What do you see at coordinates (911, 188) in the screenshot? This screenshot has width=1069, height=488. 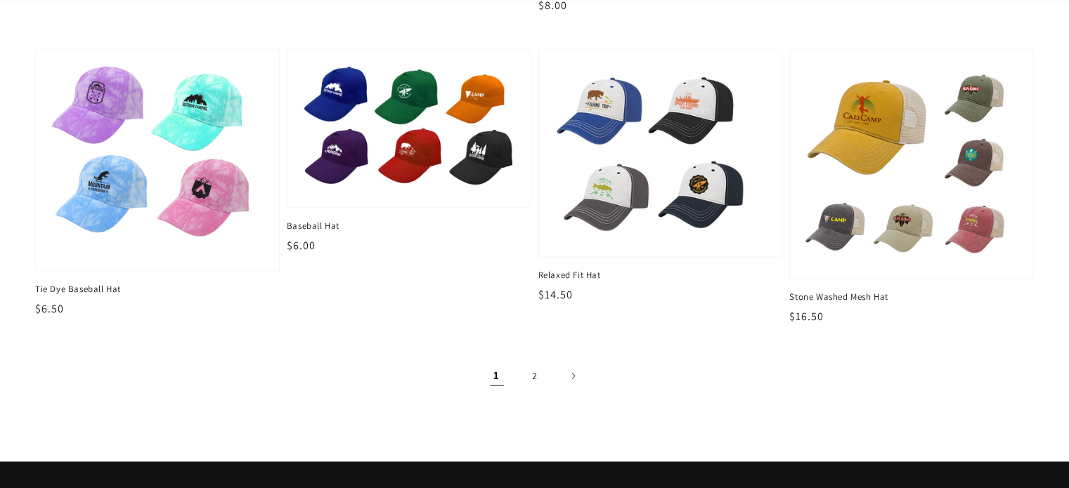 I see `a: Stone Washed Mesh Hat Stone Washed Mesh Hat $16.50` at bounding box center [911, 188].